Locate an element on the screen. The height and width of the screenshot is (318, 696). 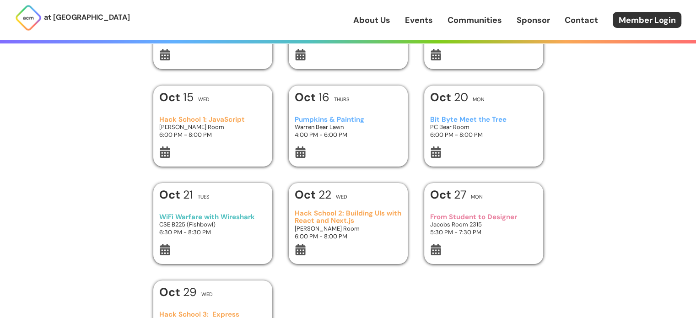
a: Sponsor is located at coordinates (533, 20).